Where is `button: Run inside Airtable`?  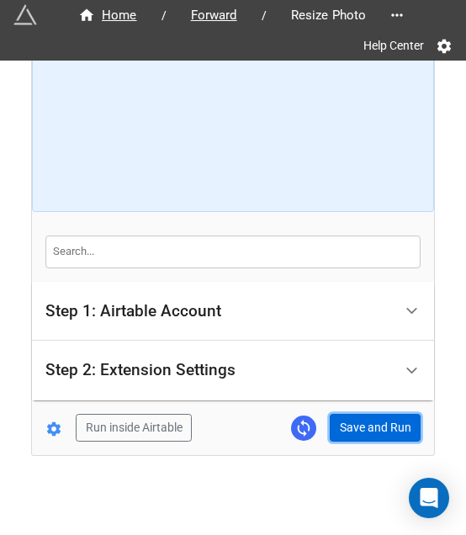 button: Run inside Airtable is located at coordinates (134, 428).